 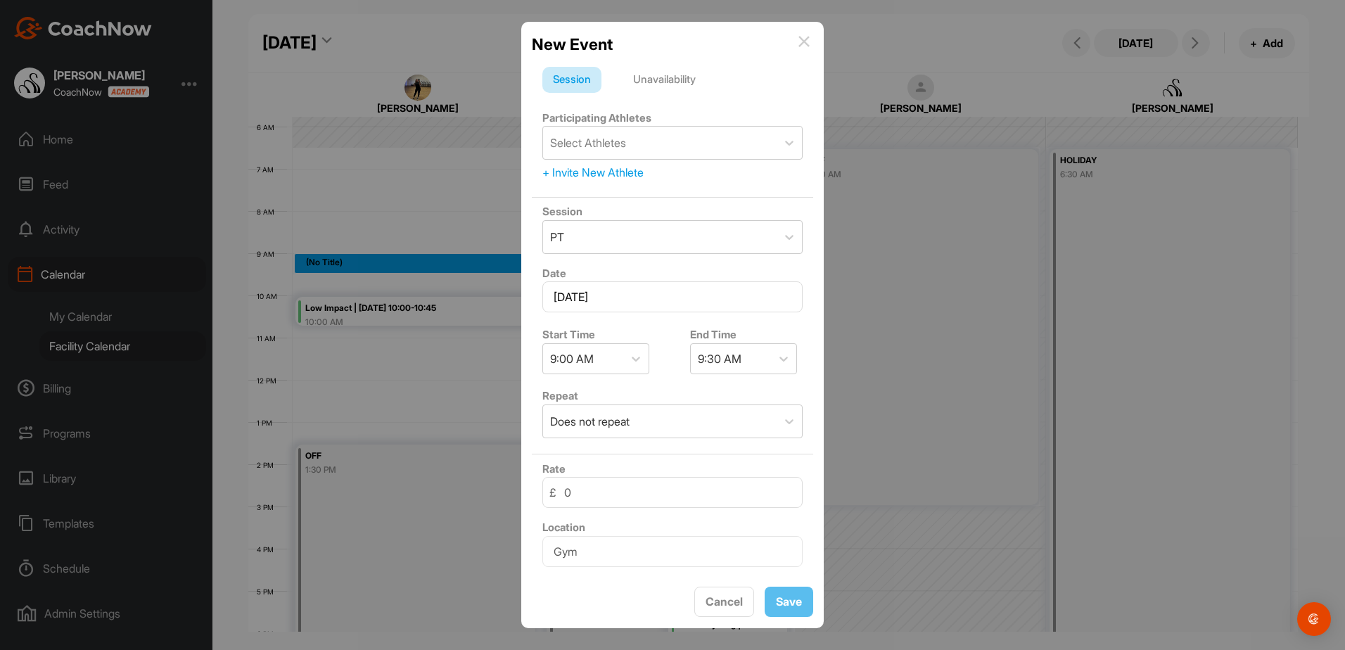 What do you see at coordinates (562, 211) in the screenshot?
I see `label: Session` at bounding box center [562, 211].